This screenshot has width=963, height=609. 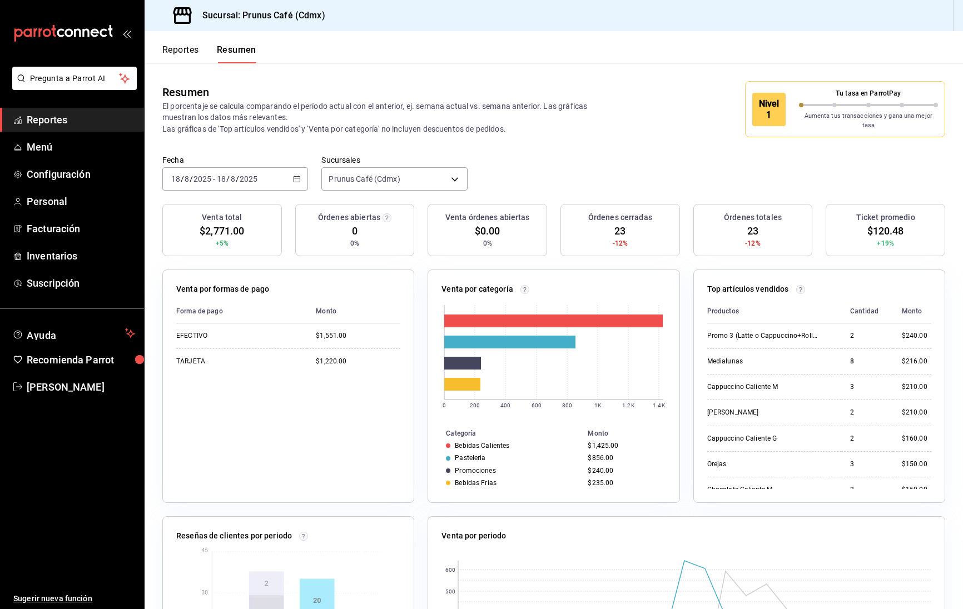 I want to click on span: Facturación, so click(x=81, y=228).